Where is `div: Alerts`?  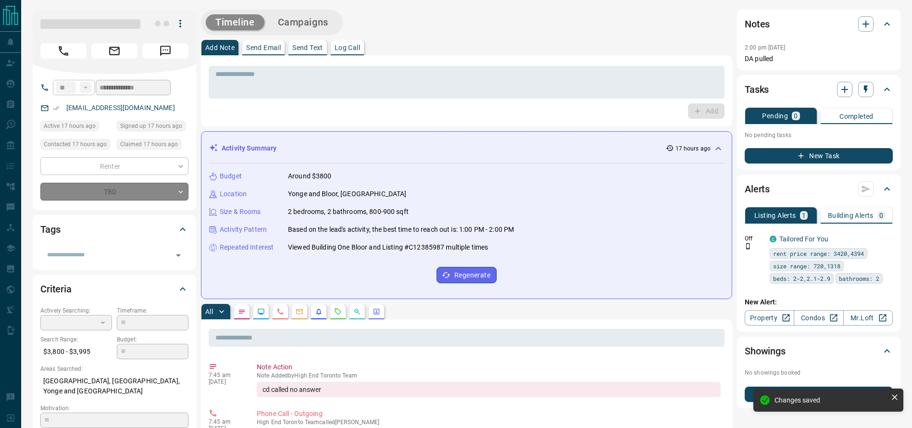 div: Alerts is located at coordinates (818, 189).